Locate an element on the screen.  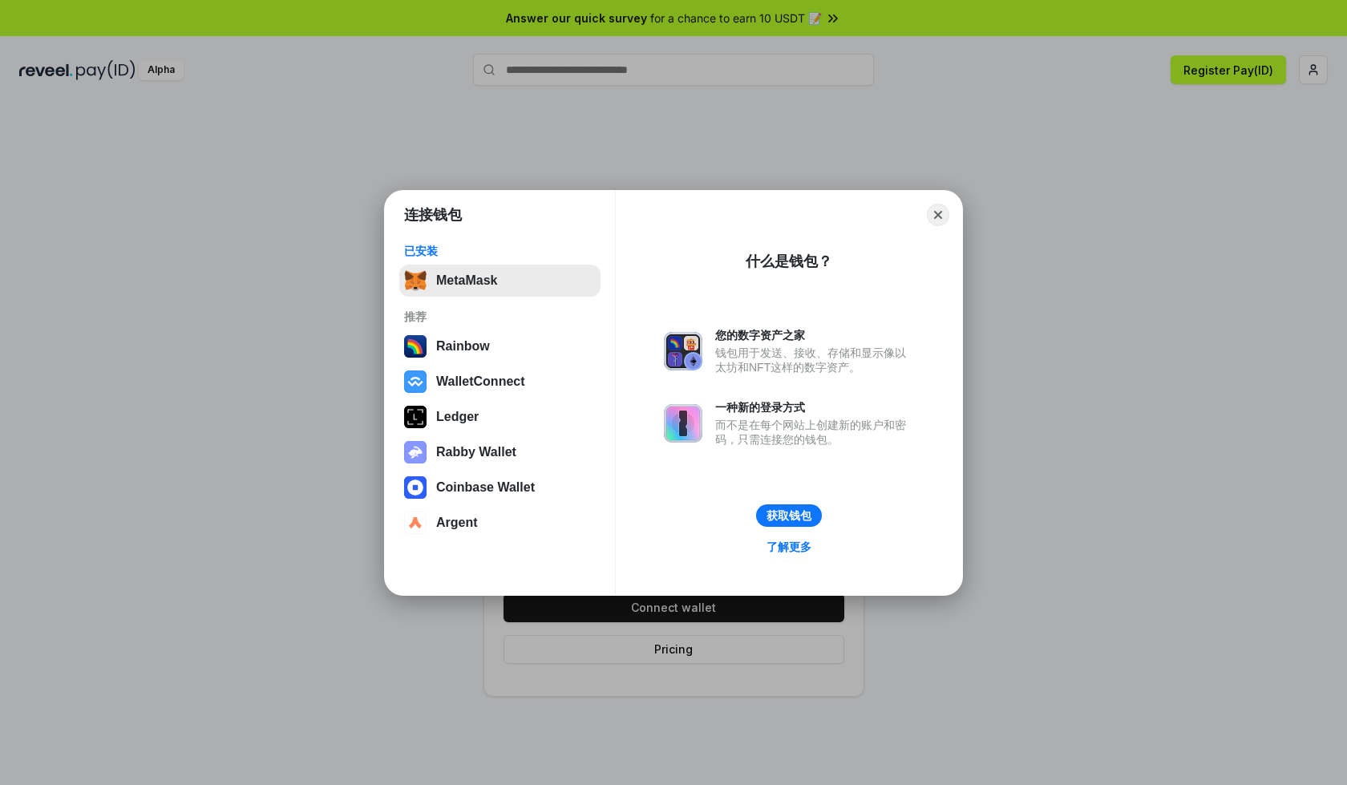
button: Coinbase Wallet is located at coordinates (500, 488).